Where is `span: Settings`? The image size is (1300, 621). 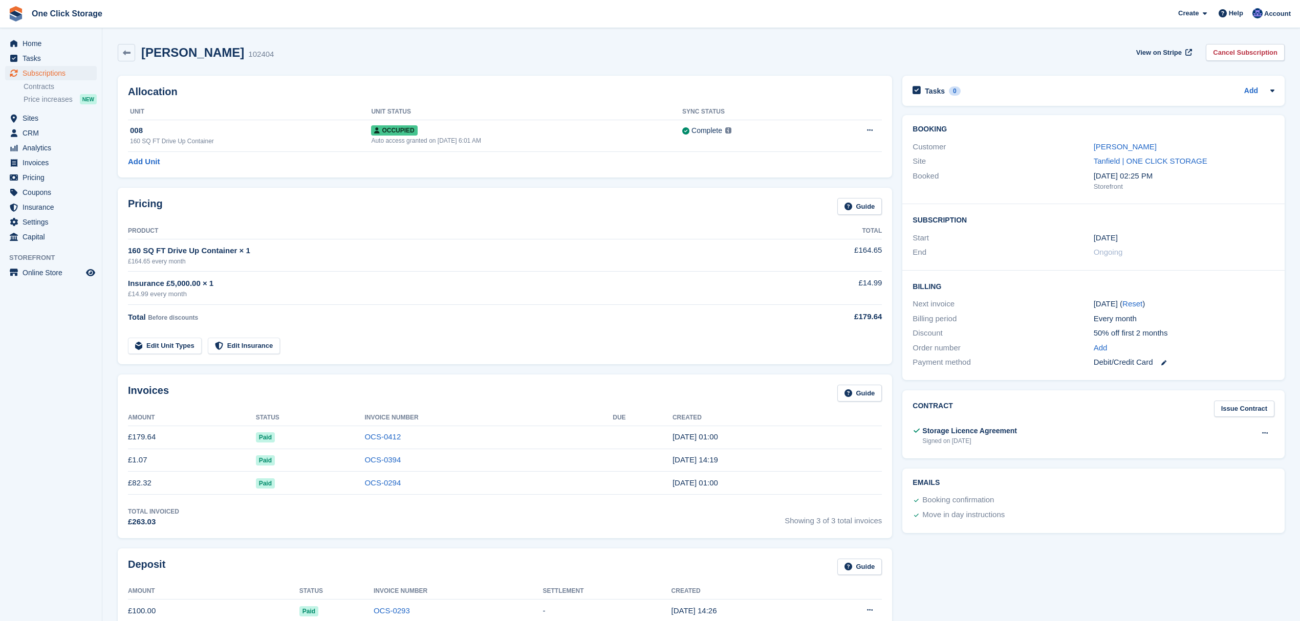 span: Settings is located at coordinates (53, 222).